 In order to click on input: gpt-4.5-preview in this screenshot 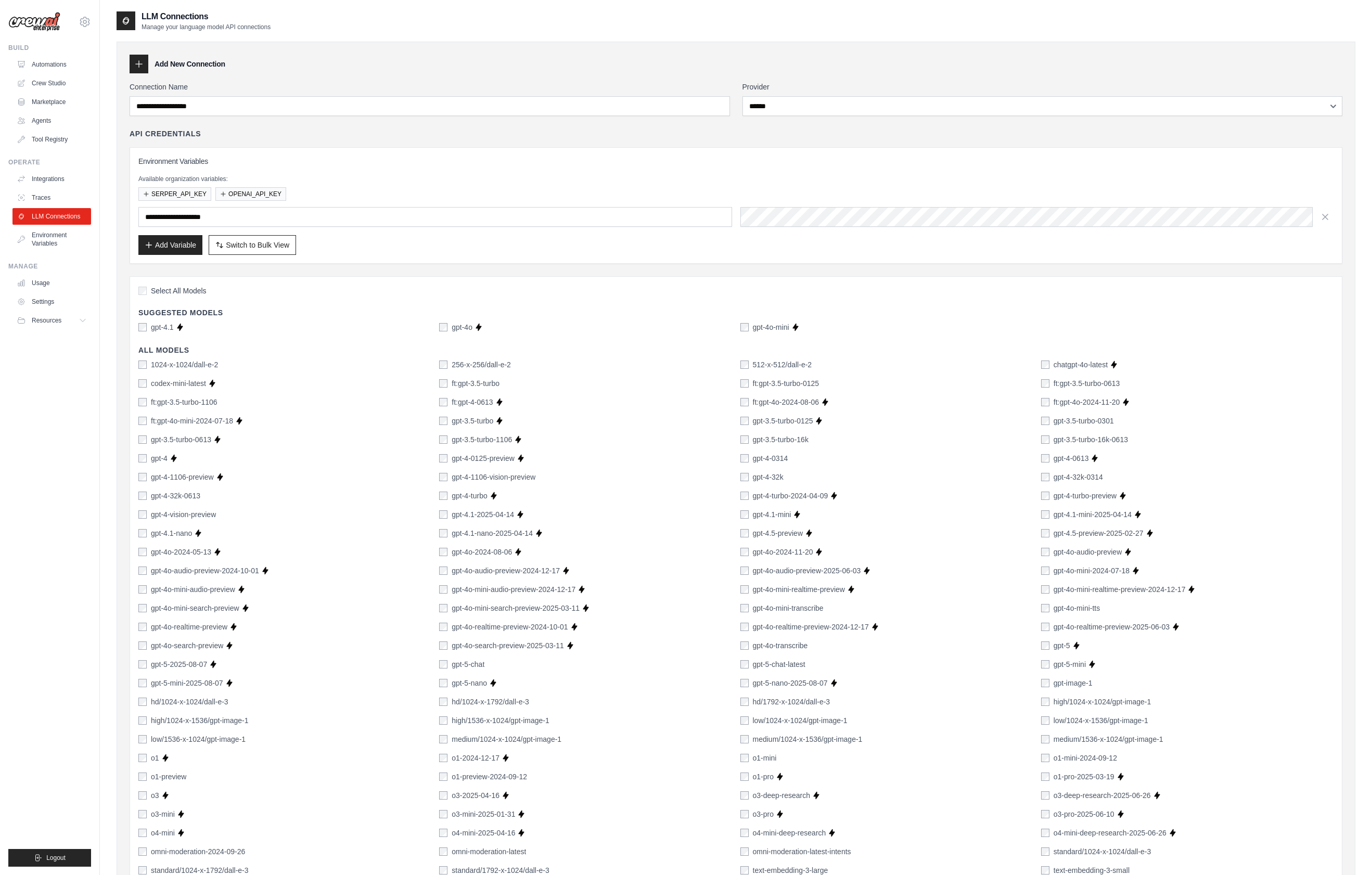, I will do `click(745, 533)`.